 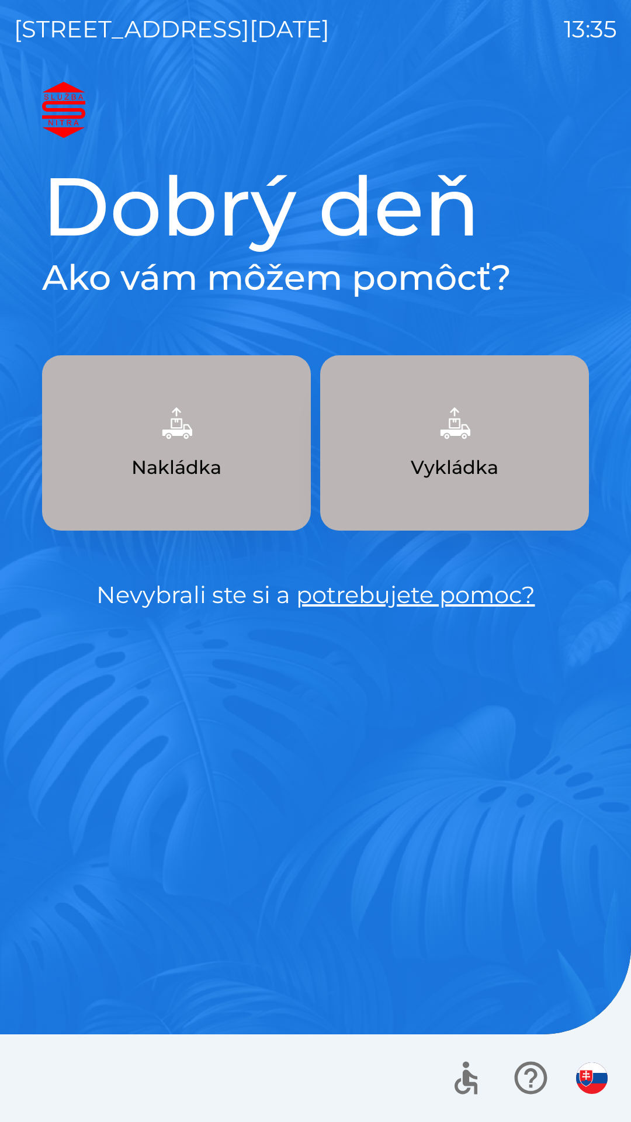 What do you see at coordinates (176, 443) in the screenshot?
I see `button: Nakládka` at bounding box center [176, 443].